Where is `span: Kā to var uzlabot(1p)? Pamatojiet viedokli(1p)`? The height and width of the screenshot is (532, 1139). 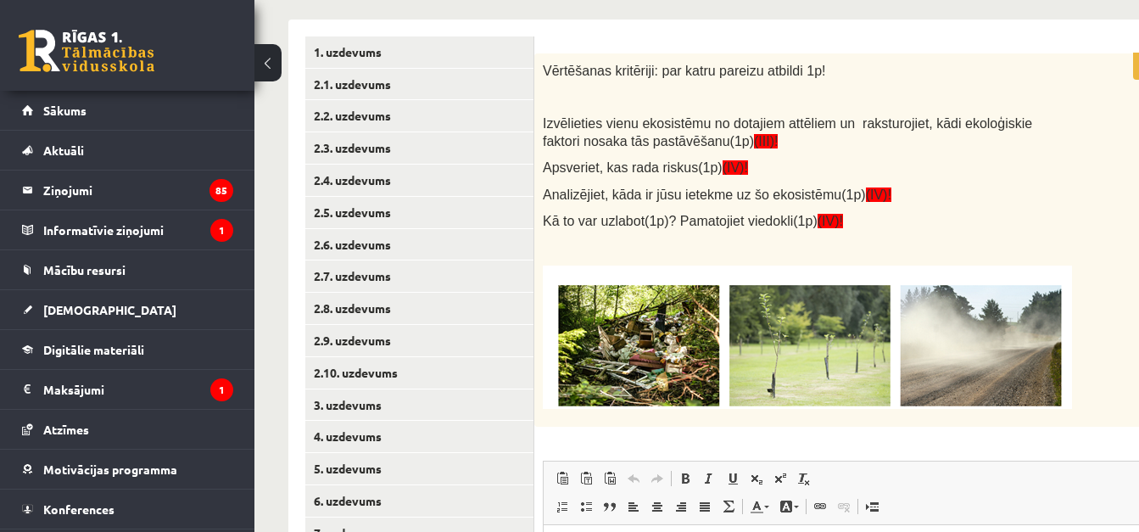
span: Kā to var uzlabot(1p)? Pamatojiet viedokli(1p) is located at coordinates (693, 221).